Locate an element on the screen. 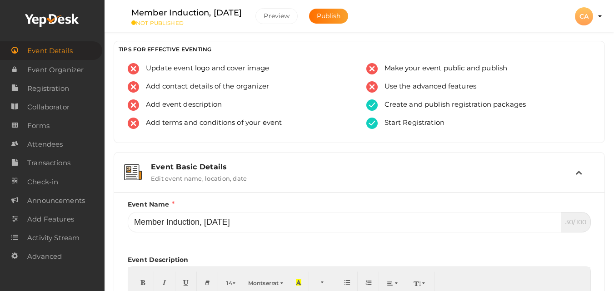 This screenshot has width=614, height=291. span: Add event description is located at coordinates (180, 105).